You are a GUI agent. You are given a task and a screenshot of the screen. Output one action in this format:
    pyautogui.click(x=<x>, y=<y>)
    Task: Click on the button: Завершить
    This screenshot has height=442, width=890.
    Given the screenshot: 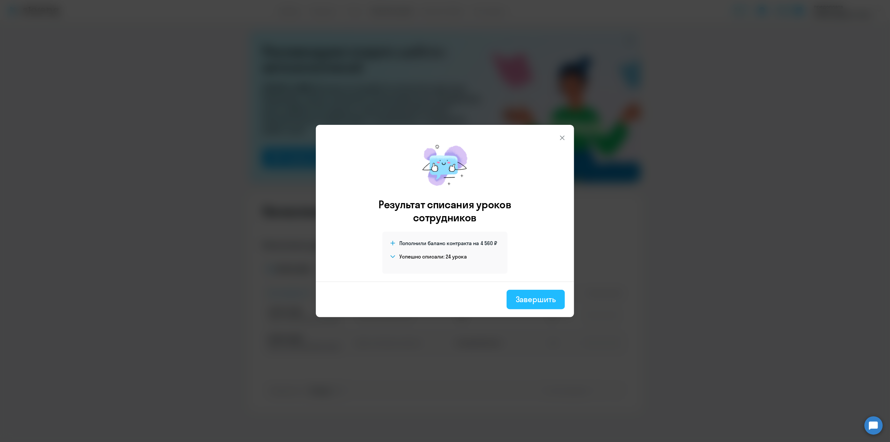 What is the action you would take?
    pyautogui.click(x=536, y=300)
    